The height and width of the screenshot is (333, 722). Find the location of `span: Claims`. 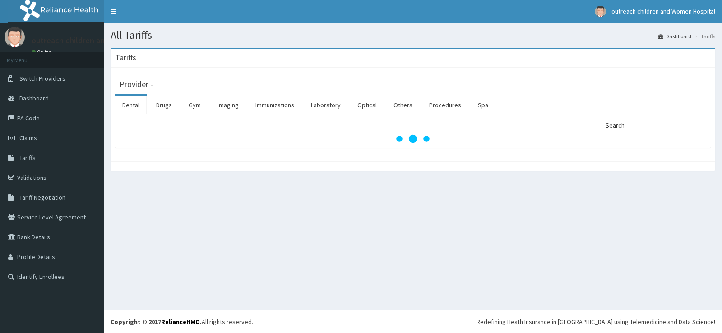

span: Claims is located at coordinates (28, 138).